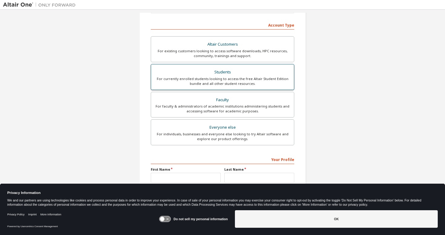 The height and width of the screenshot is (235, 445). Describe the element at coordinates (222, 109) in the screenshot. I see `div: For faculty & administrators of academic institutions administering students and accessing softwa...` at that location.